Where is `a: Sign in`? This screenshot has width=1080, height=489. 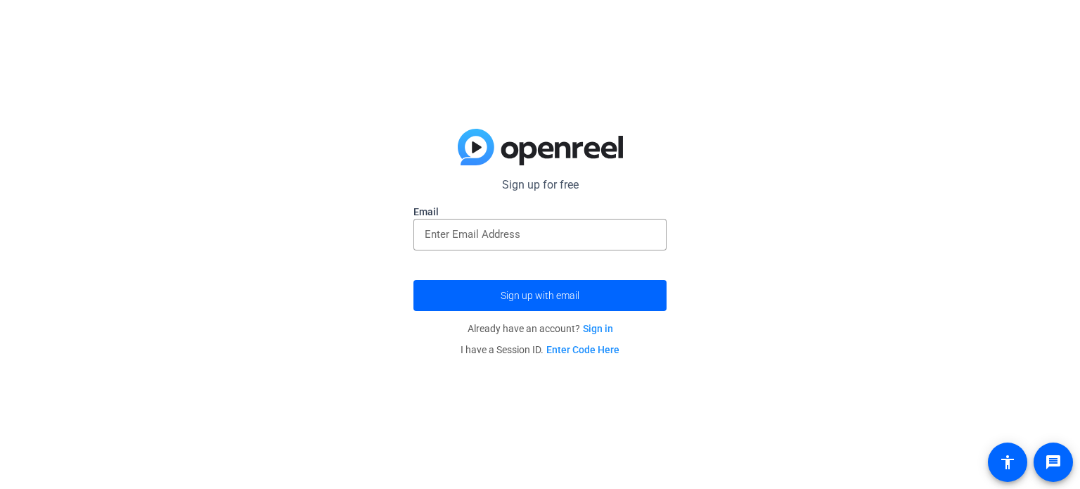 a: Sign in is located at coordinates (598, 328).